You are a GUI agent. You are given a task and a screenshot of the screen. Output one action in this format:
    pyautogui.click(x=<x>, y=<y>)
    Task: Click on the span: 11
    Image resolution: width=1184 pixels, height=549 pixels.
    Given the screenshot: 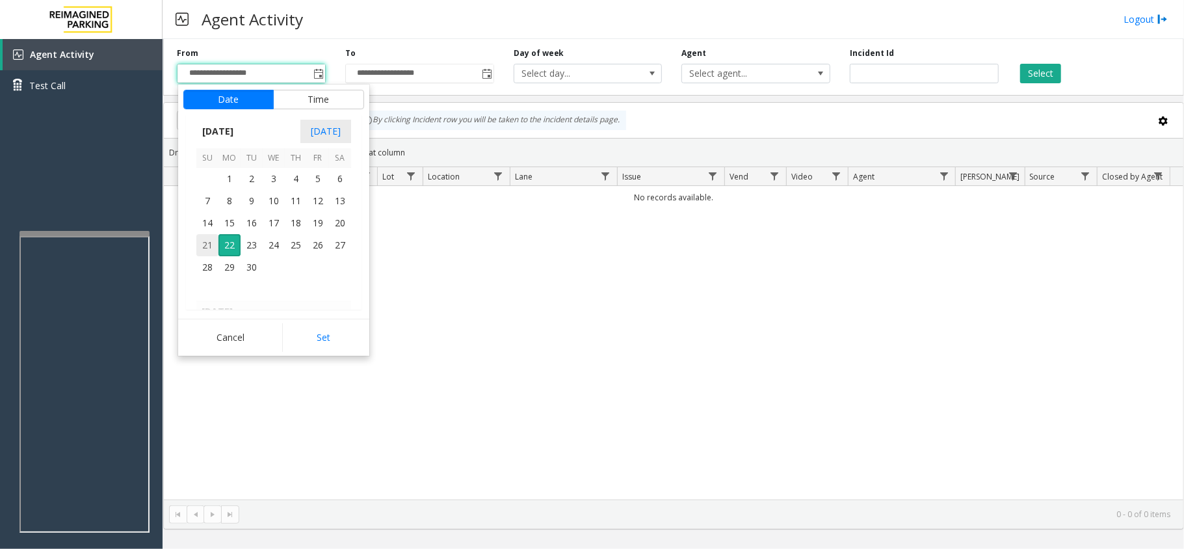 What is the action you would take?
    pyautogui.click(x=296, y=201)
    